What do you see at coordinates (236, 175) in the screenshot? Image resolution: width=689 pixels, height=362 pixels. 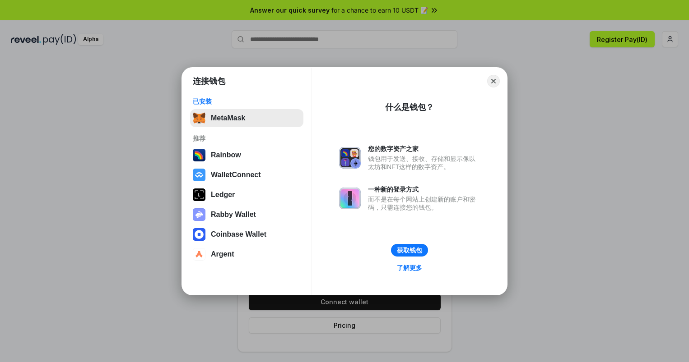 I see `div: WalletConnect` at bounding box center [236, 175].